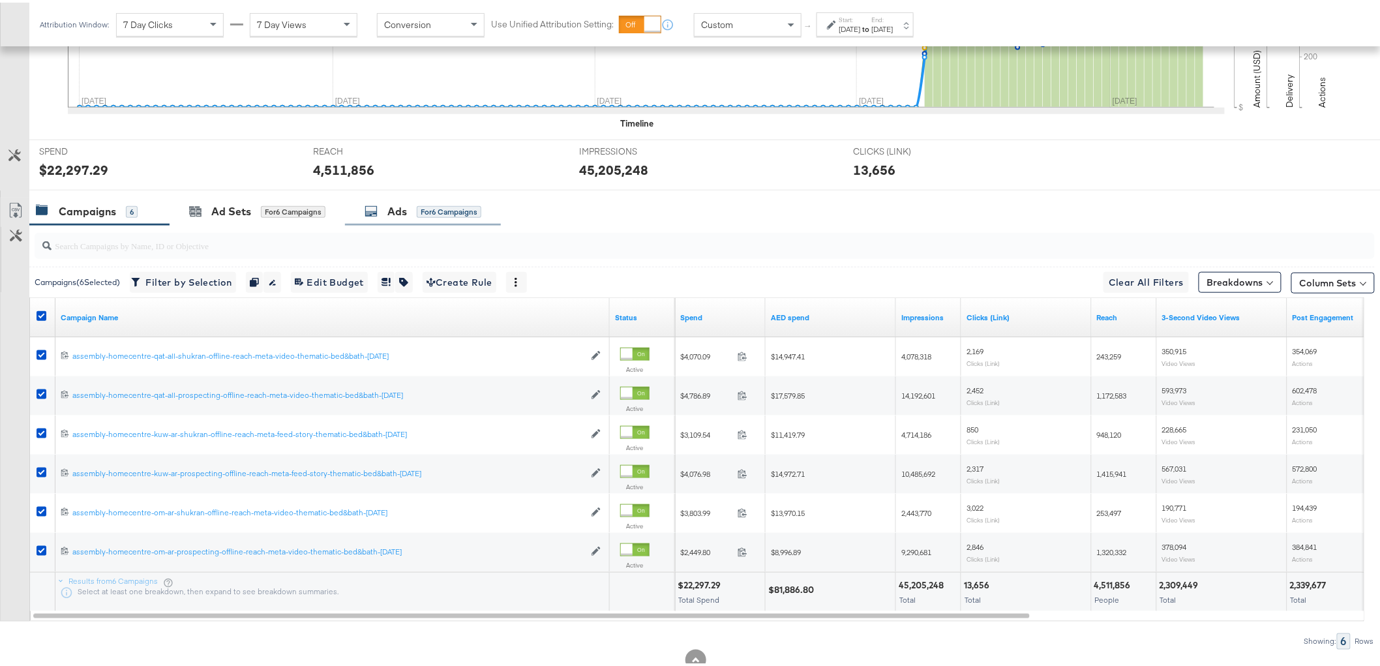 This screenshot has height=666, width=1380. Describe the element at coordinates (1026, 315) in the screenshot. I see `a: The number of clicks on links appearing on your ad or Page that direct people to your sites off F...` at that location.